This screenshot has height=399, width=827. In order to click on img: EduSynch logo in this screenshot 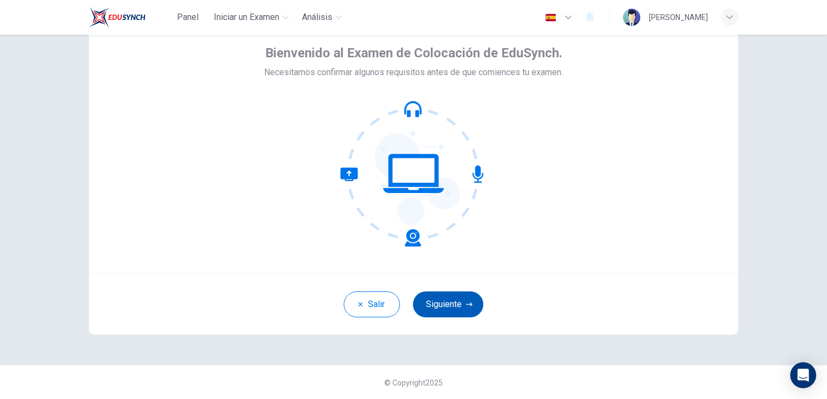, I will do `click(117, 17)`.